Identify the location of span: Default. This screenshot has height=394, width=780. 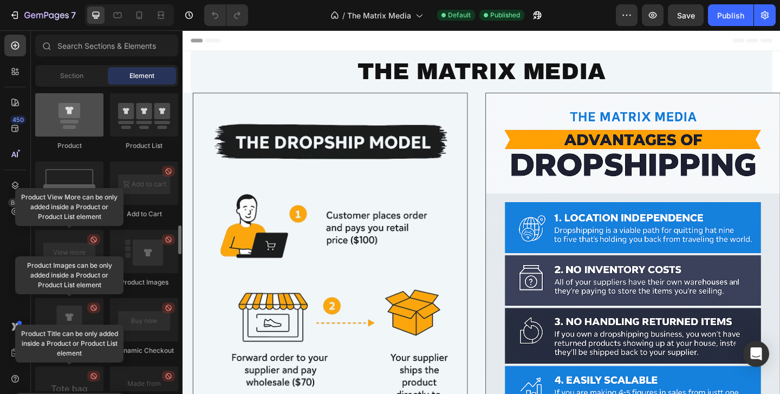
(459, 15).